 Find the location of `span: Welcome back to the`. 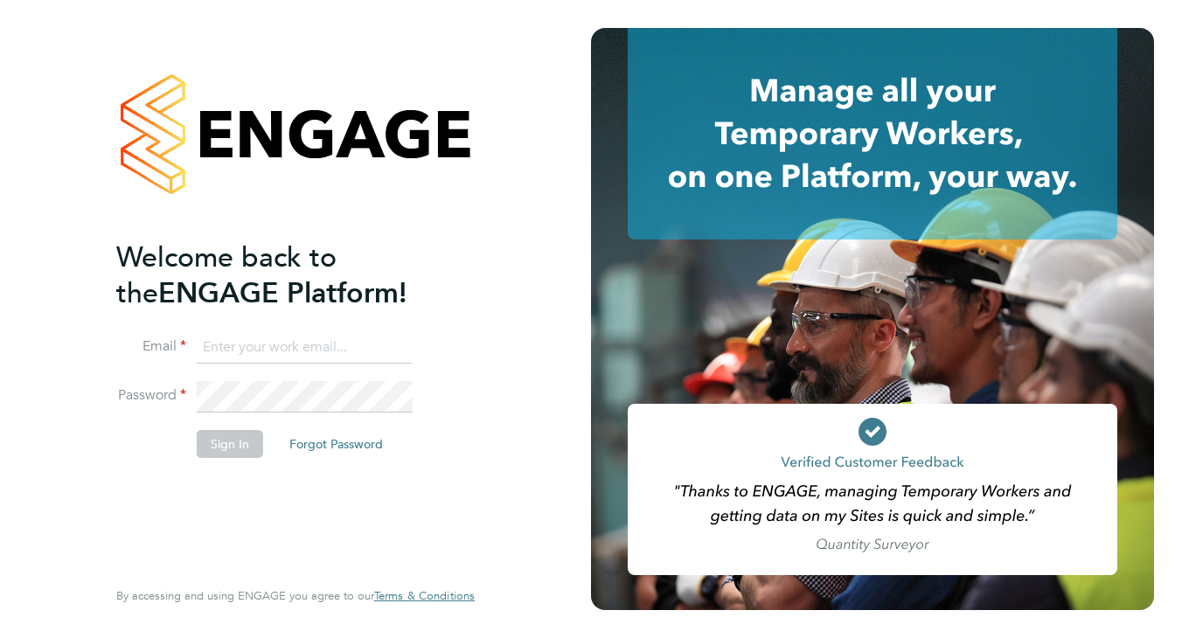

span: Welcome back to the is located at coordinates (226, 275).